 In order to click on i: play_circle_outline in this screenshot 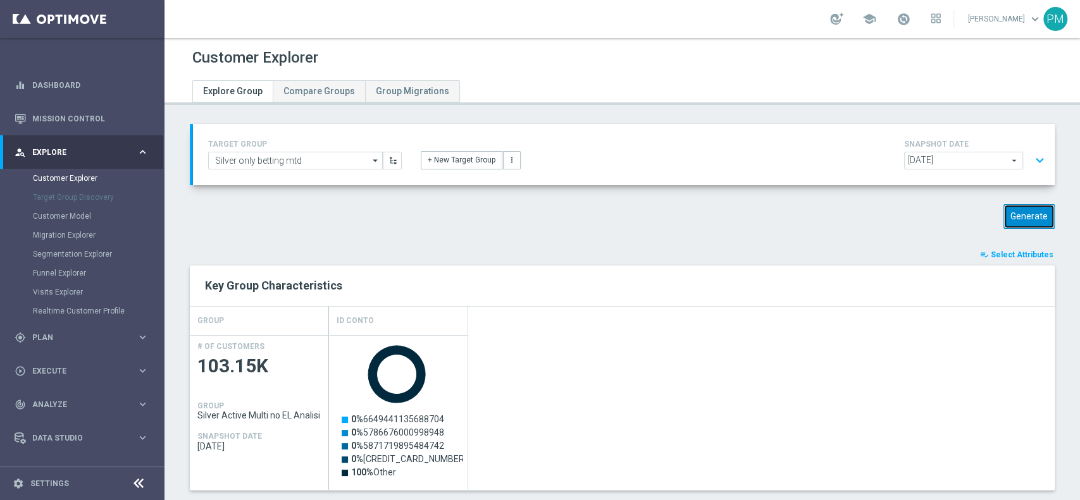, I will do `click(20, 371)`.